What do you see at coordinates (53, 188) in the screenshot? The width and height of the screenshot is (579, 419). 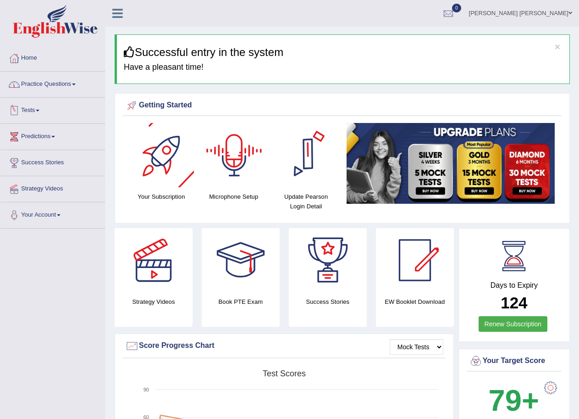 I see `a: Strategy Videos` at bounding box center [53, 188].